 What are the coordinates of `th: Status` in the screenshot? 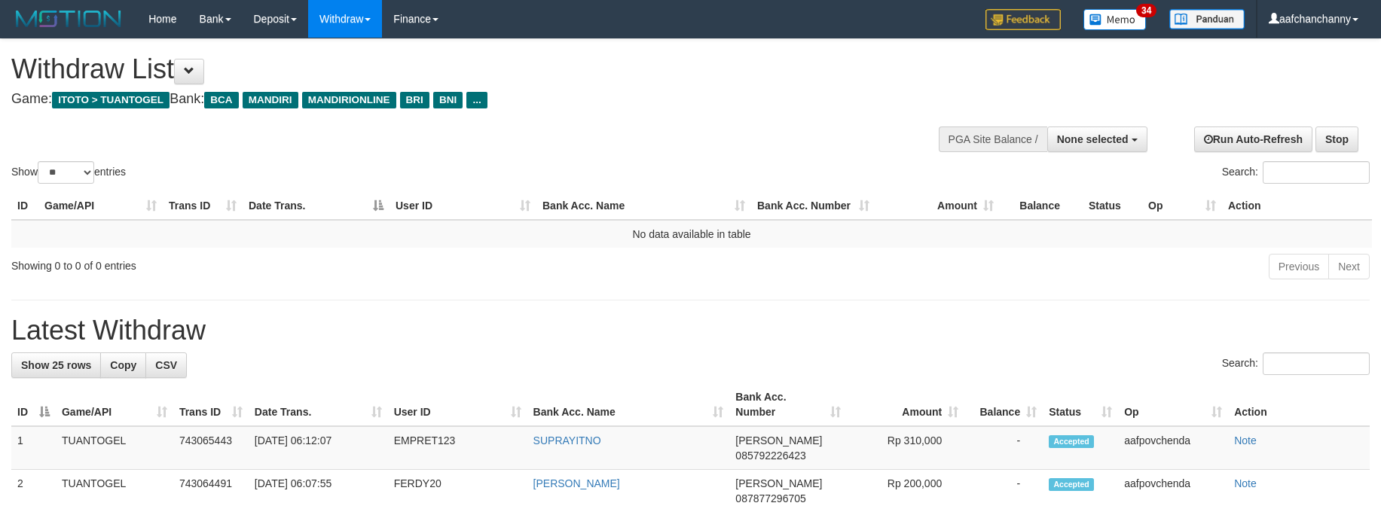 It's located at (1112, 206).